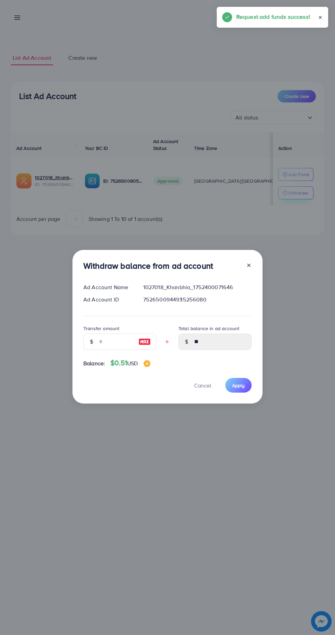 The width and height of the screenshot is (335, 635). Describe the element at coordinates (202, 385) in the screenshot. I see `button: Cancel` at that location.